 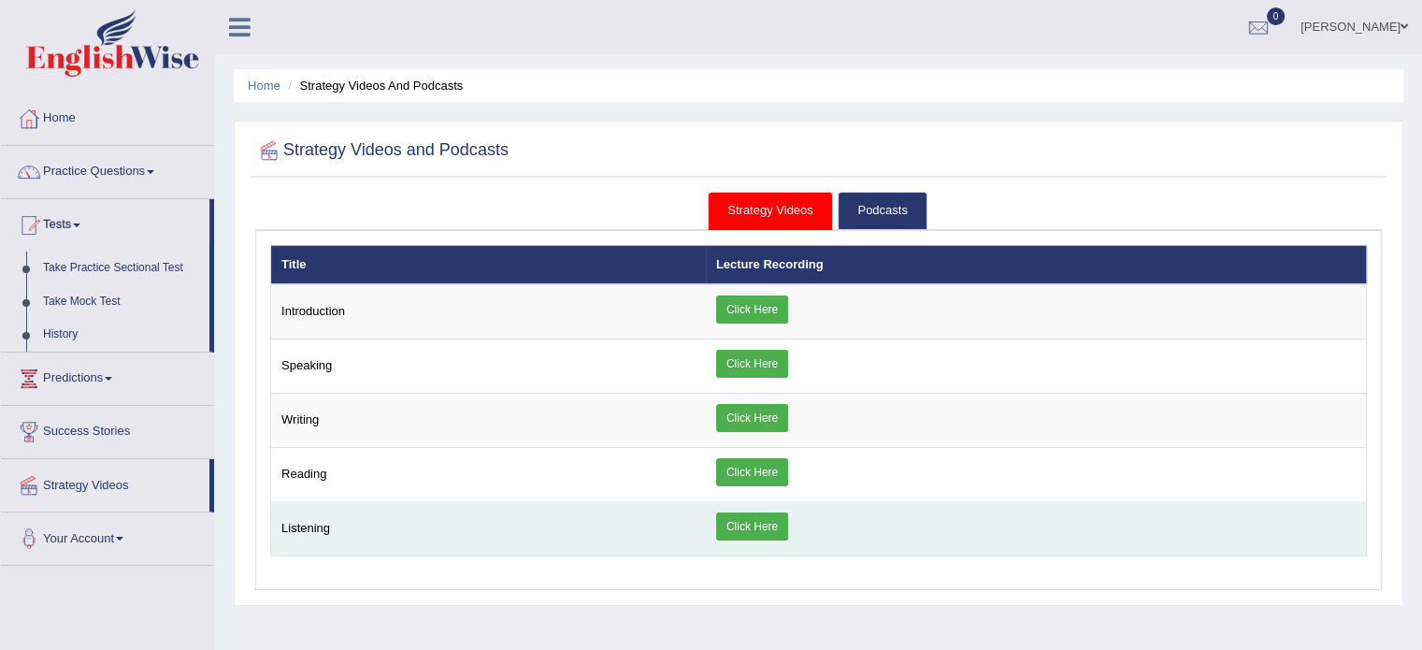 I want to click on a: Take Mock Test, so click(x=122, y=302).